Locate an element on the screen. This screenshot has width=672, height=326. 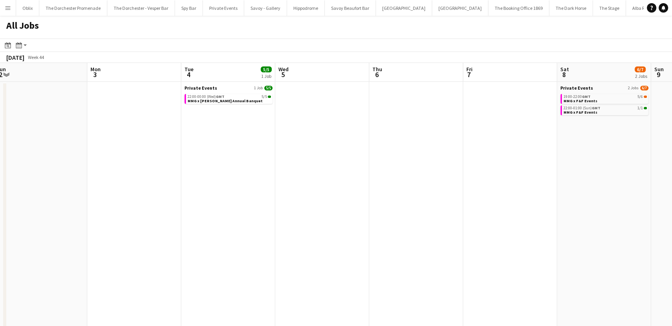
span: 4 is located at coordinates (188, 74).